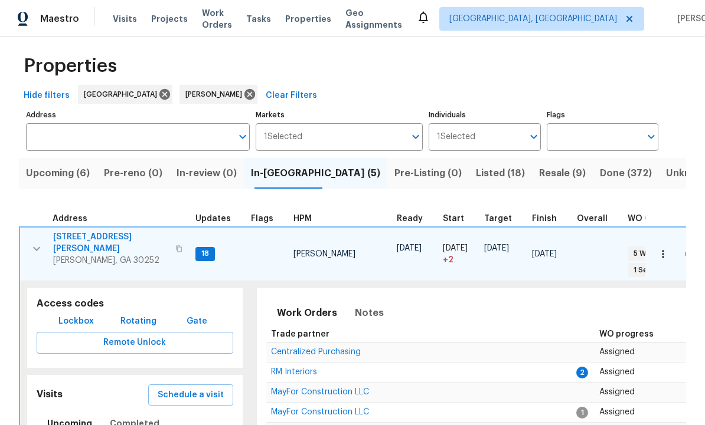 The width and height of the screenshot is (705, 425). What do you see at coordinates (602, 115) in the screenshot?
I see `label: Flags` at bounding box center [602, 115].